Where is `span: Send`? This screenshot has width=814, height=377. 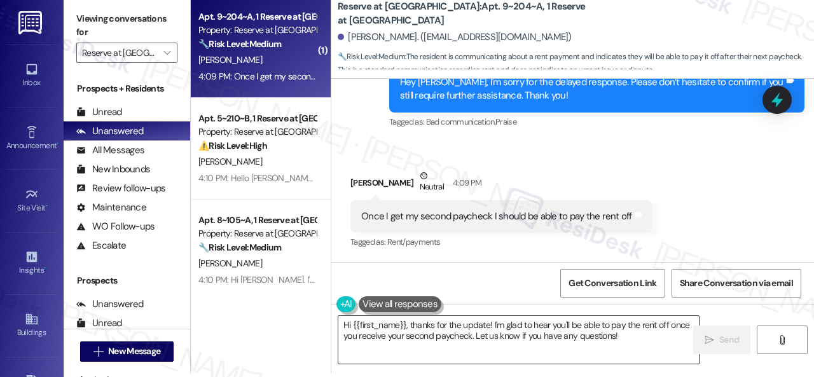 span: Send is located at coordinates (729, 340).